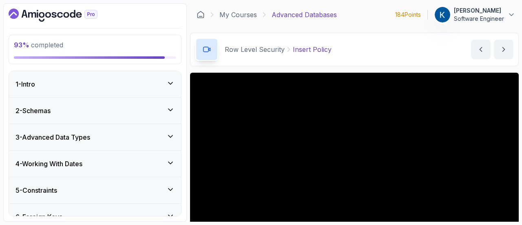 This screenshot has width=522, height=225. I want to click on p: Software Engineer, so click(479, 19).